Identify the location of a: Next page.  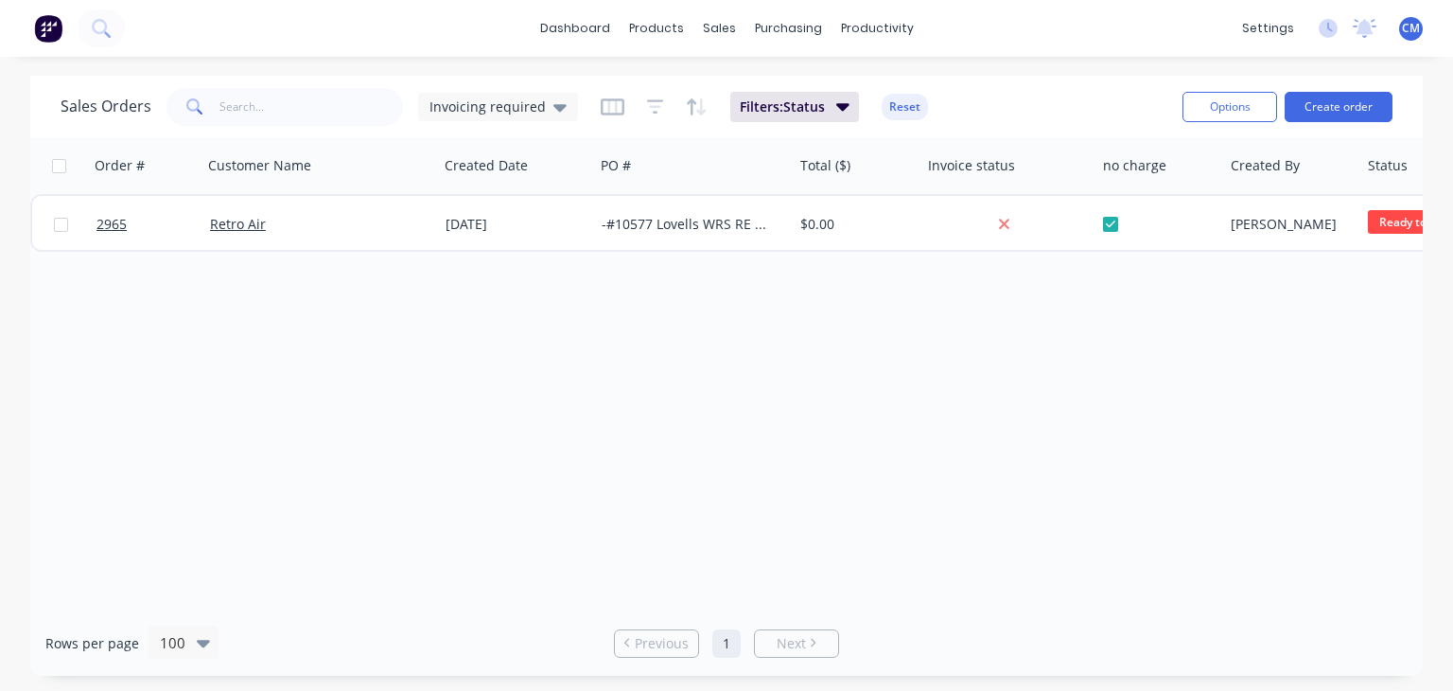
(797, 643).